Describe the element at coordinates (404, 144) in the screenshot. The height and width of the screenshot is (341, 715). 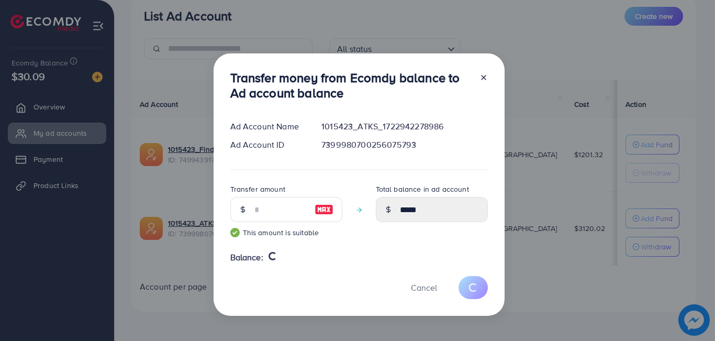
I see `div: 7399980700256075793` at that location.